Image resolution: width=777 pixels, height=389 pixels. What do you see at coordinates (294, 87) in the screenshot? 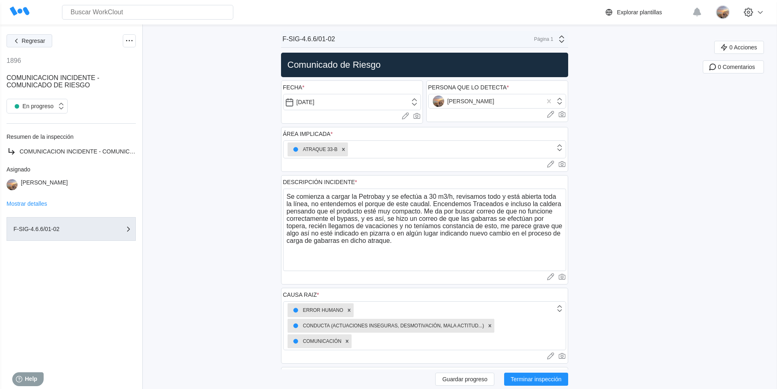
I see `div: FECHA` at bounding box center [294, 87].